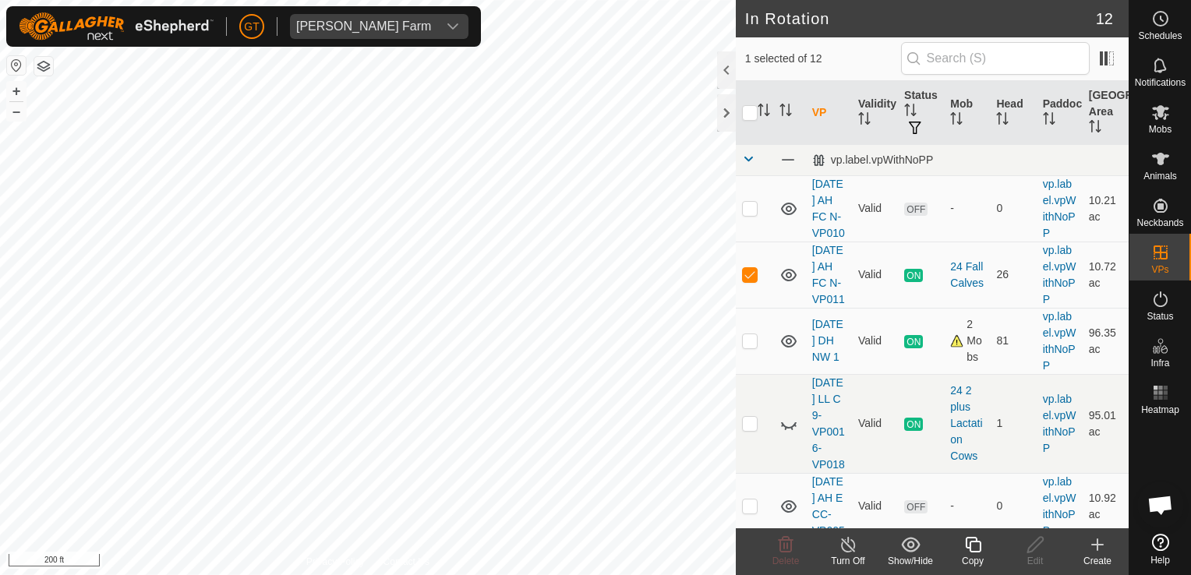 Image resolution: width=1191 pixels, height=575 pixels. I want to click on td: 95.01 ac, so click(1105, 423).